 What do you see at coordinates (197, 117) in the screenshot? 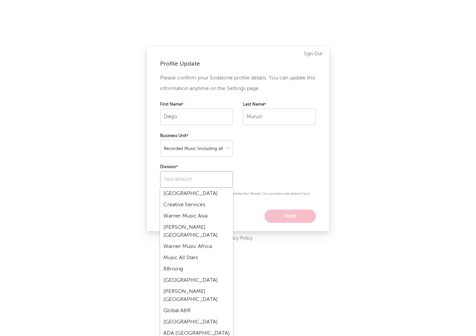
I see `input: Your first name` at bounding box center [197, 117].